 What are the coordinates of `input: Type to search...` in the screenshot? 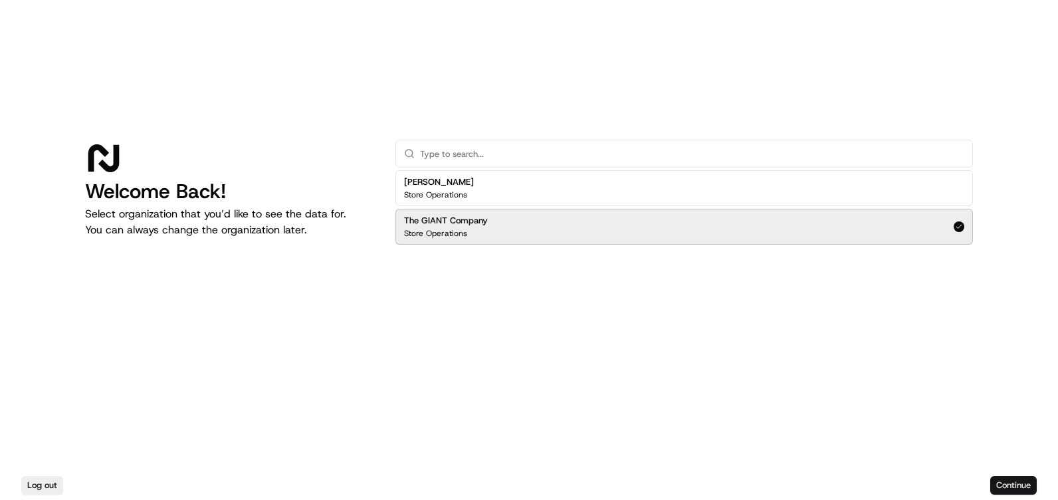 It's located at (692, 153).